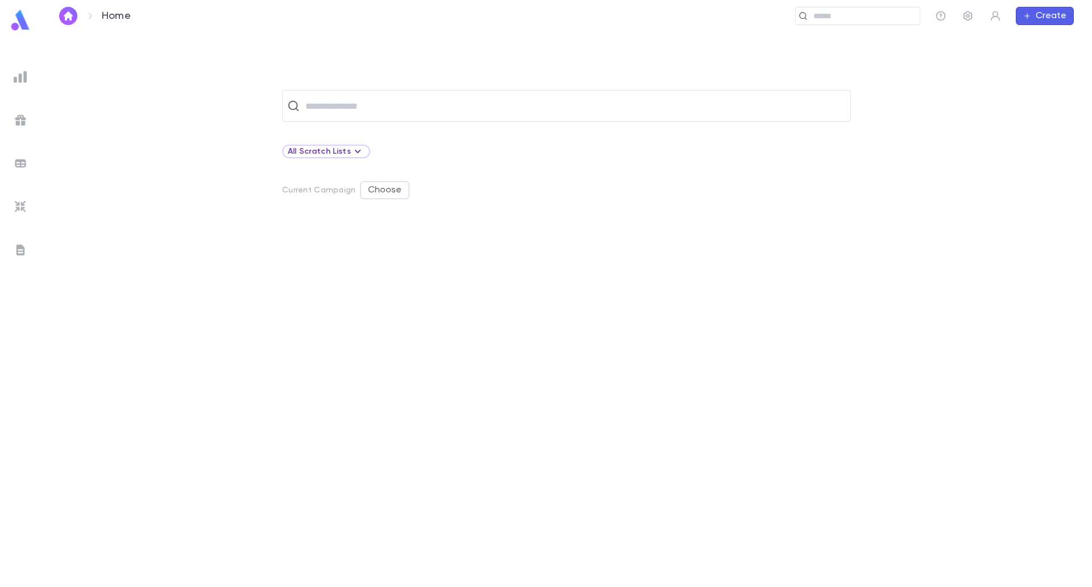  Describe the element at coordinates (20, 77) in the screenshot. I see `img: reports_grey.c525e4749d1bce6a11f5fe2a8de1b229.svg` at that location.